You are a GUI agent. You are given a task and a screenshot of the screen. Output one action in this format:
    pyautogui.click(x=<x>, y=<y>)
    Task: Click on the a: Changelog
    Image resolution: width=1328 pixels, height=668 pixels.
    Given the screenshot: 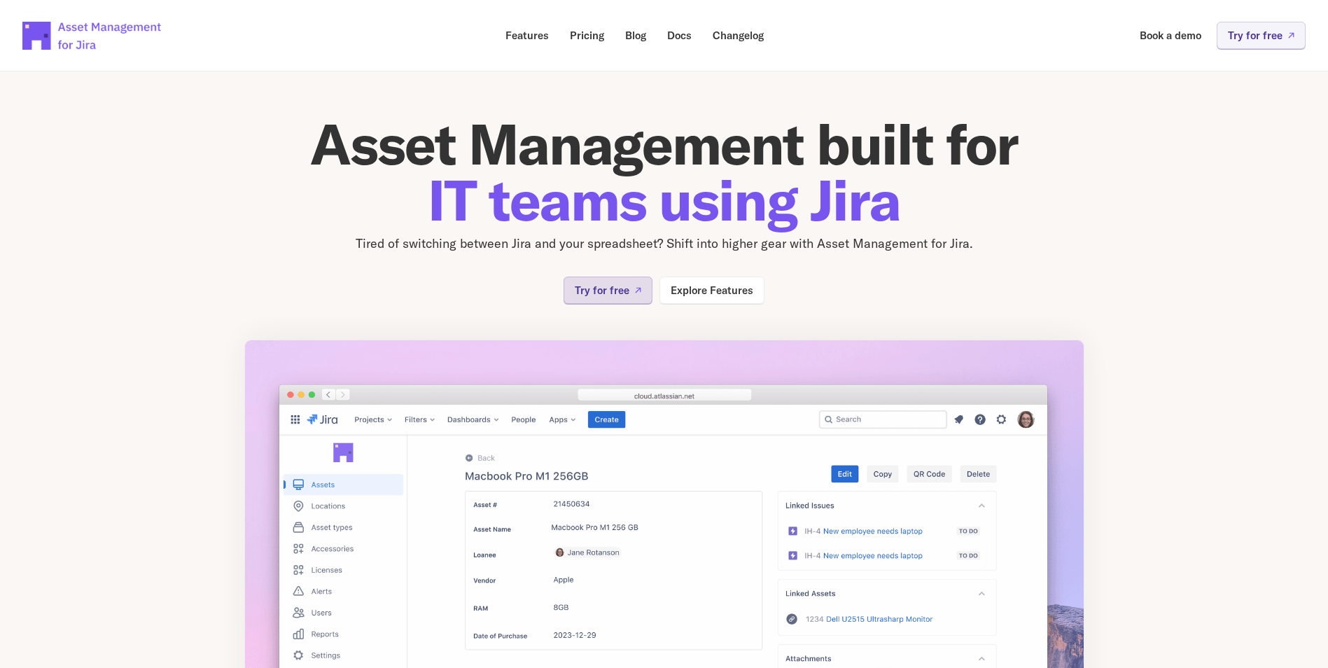 What is the action you would take?
    pyautogui.click(x=738, y=35)
    